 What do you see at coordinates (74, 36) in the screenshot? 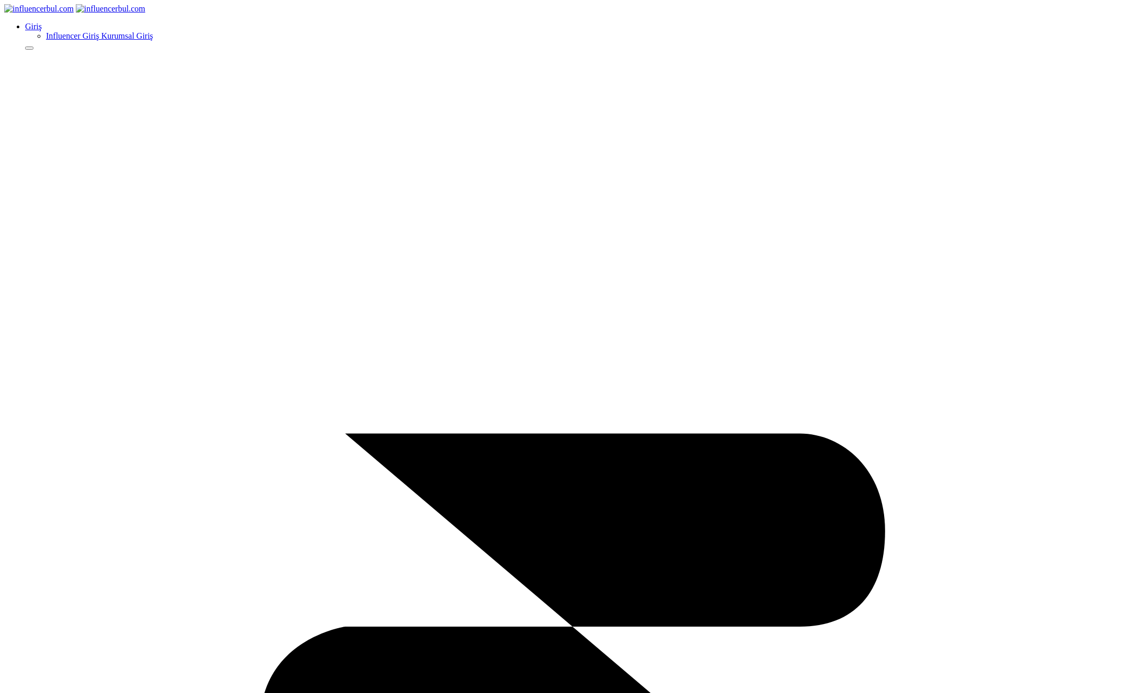
I see `a: Influencer Giriş` at bounding box center [74, 36].